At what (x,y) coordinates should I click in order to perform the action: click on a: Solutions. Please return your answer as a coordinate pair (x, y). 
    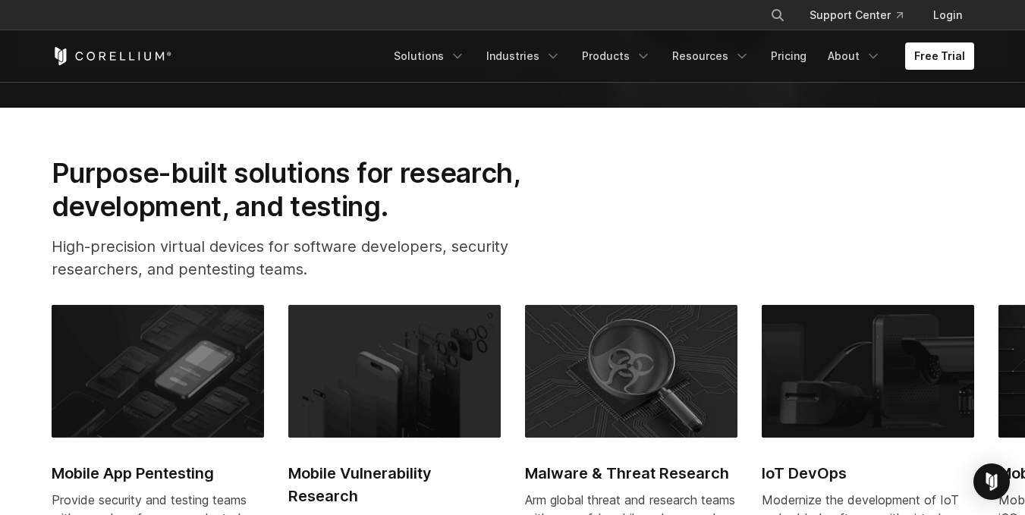
    Looking at the image, I should click on (429, 56).